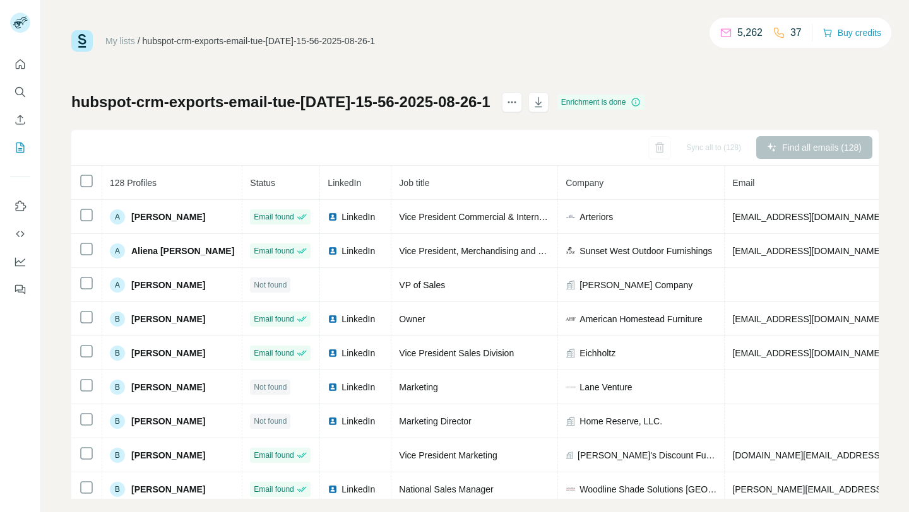 The image size is (909, 512). I want to click on span: Vice President Commercial & International, so click(482, 217).